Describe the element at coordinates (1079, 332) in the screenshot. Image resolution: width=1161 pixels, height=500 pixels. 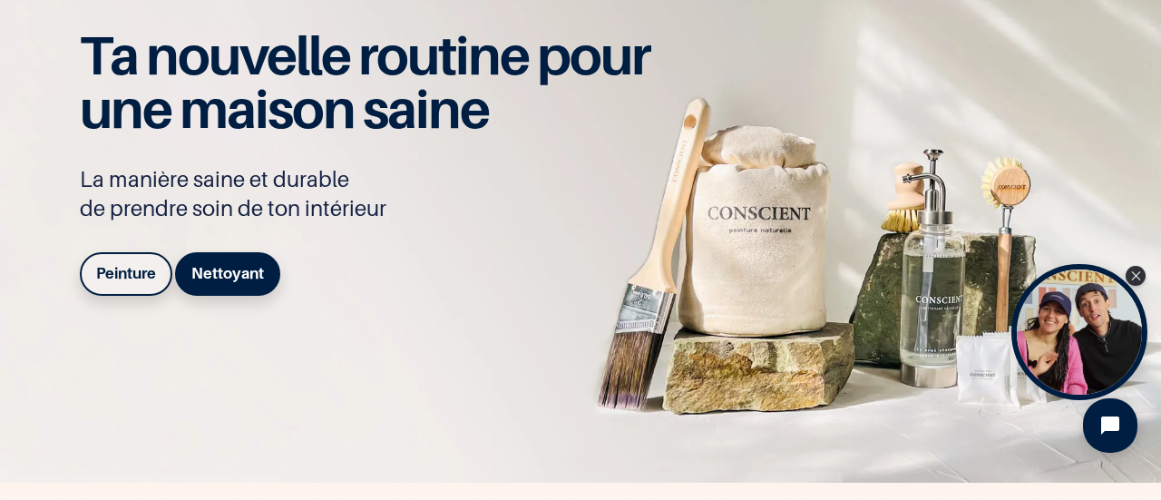
I see `div: Open Tolstoy widget` at that location.